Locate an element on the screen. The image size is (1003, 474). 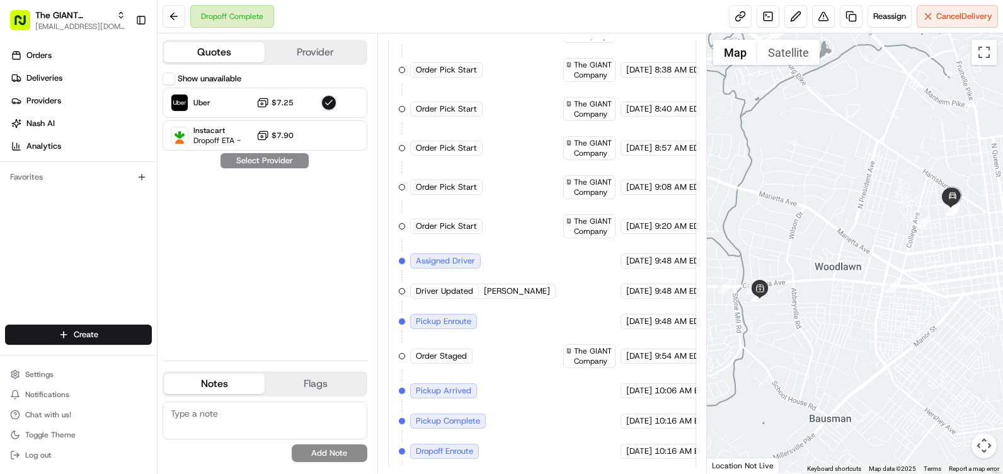
span: Assigned Driver is located at coordinates (446, 261).